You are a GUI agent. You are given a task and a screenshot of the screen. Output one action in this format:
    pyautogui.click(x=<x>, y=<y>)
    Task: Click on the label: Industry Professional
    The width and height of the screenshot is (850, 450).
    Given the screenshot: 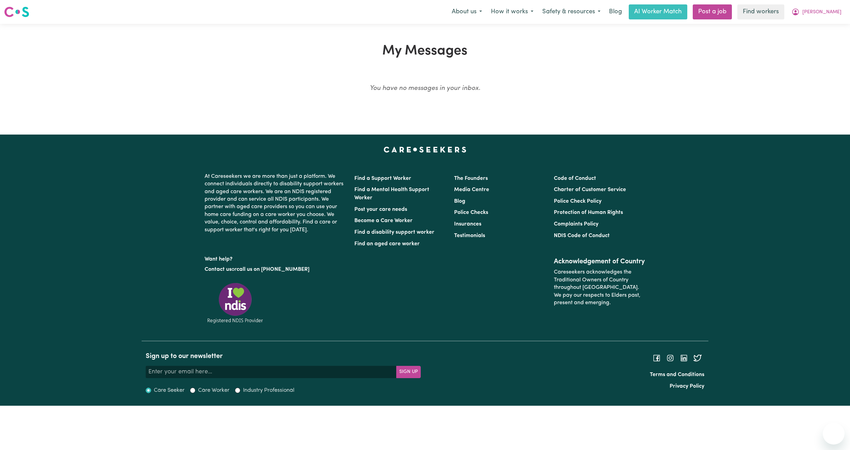 What is the action you would take?
    pyautogui.click(x=269, y=390)
    